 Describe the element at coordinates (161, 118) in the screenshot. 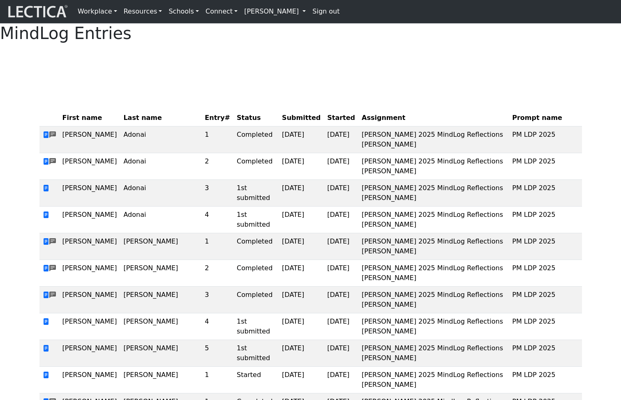

I see `th: Last name` at that location.